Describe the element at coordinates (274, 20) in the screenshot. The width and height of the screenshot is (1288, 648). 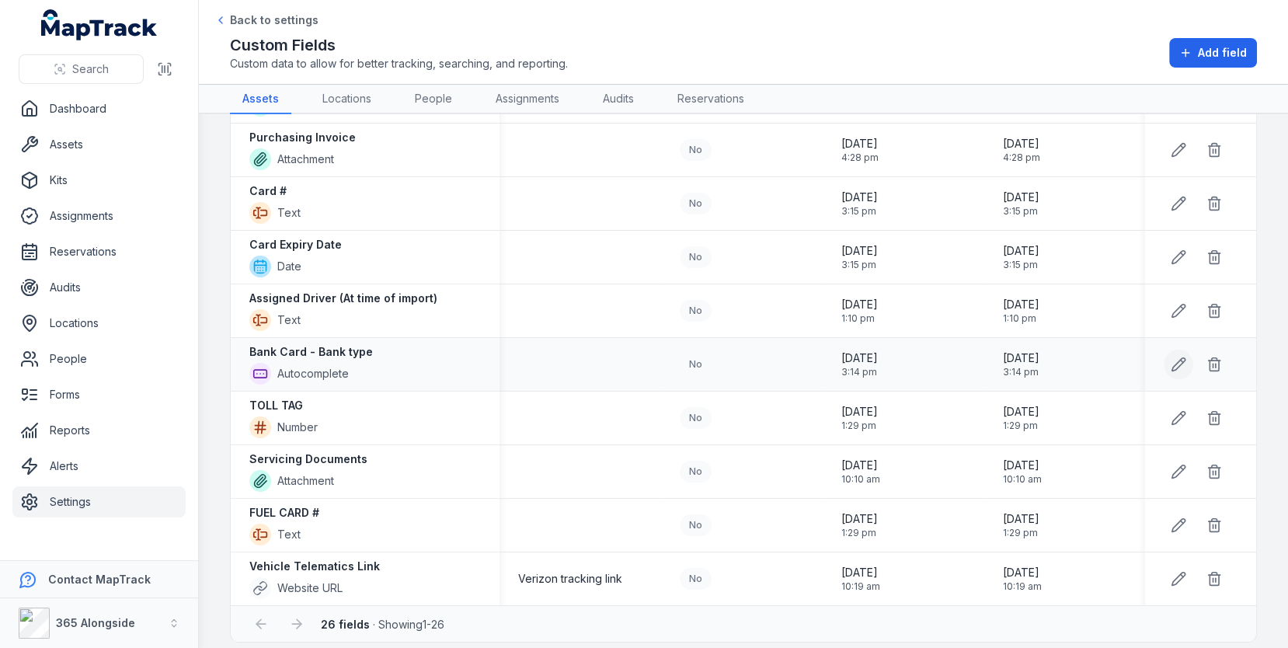
I see `span: Back to settings` at that location.